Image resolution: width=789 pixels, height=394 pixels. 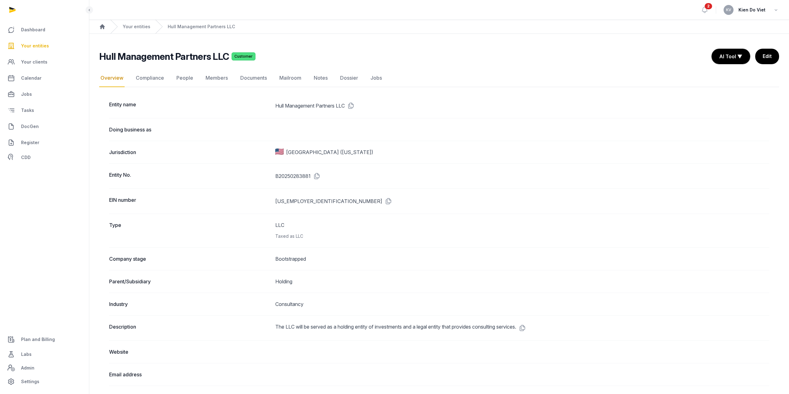 What do you see at coordinates (26, 94) in the screenshot?
I see `span: Jobs` at bounding box center [26, 94].